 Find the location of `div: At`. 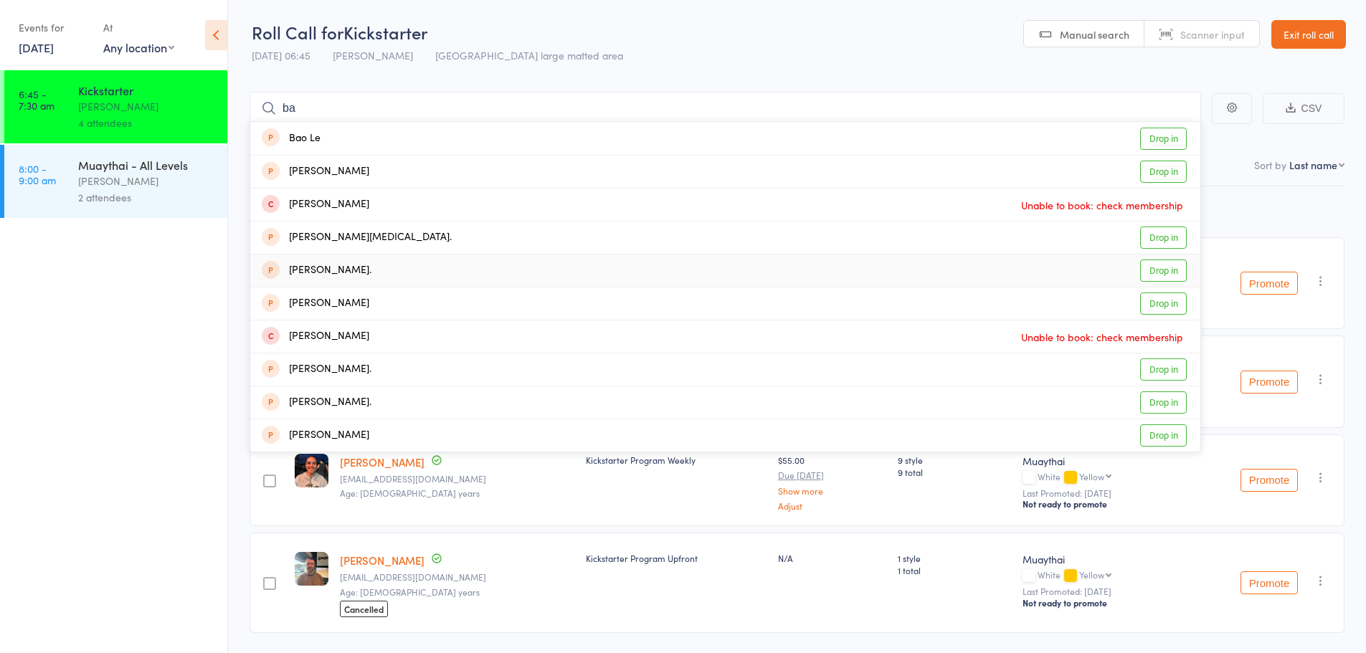

div: At is located at coordinates (138, 27).